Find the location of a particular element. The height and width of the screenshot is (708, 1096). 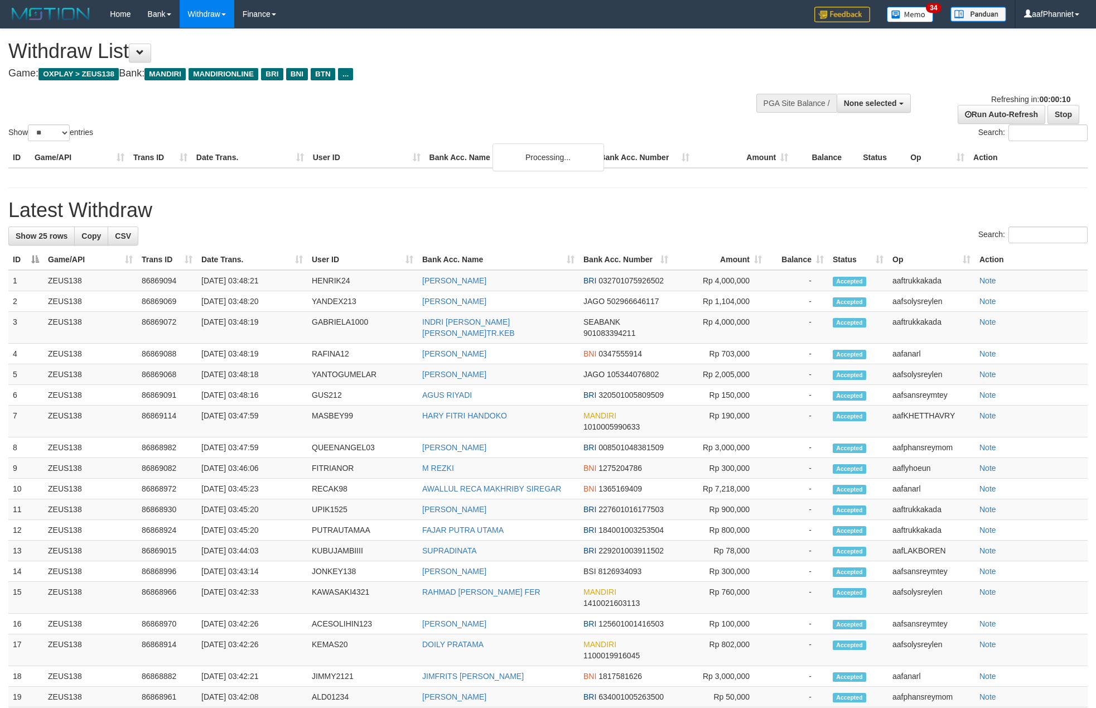

th: ID: activate to sort column descending is located at coordinates (26, 259).